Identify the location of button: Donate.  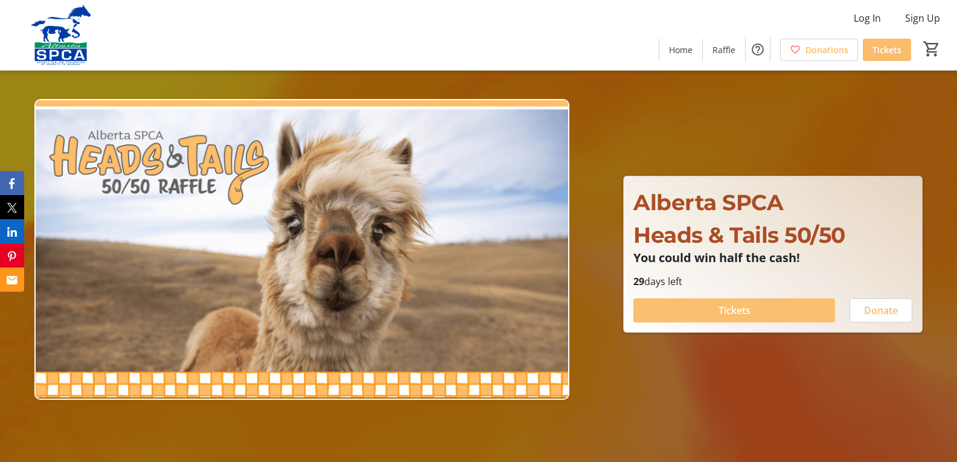
(880, 310).